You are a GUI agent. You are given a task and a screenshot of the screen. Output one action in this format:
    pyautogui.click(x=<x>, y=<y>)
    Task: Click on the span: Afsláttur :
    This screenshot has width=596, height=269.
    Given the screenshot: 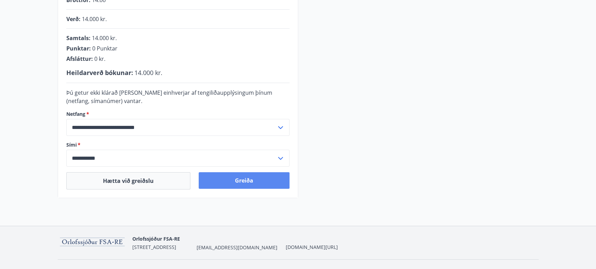 What is the action you would take?
    pyautogui.click(x=79, y=59)
    